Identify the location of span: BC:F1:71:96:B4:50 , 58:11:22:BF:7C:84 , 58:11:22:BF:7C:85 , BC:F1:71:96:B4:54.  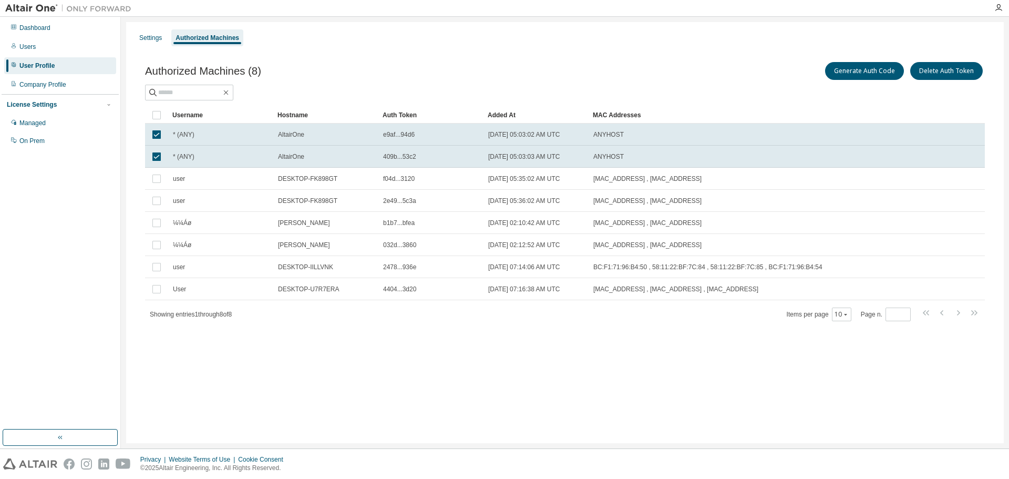
(708, 267).